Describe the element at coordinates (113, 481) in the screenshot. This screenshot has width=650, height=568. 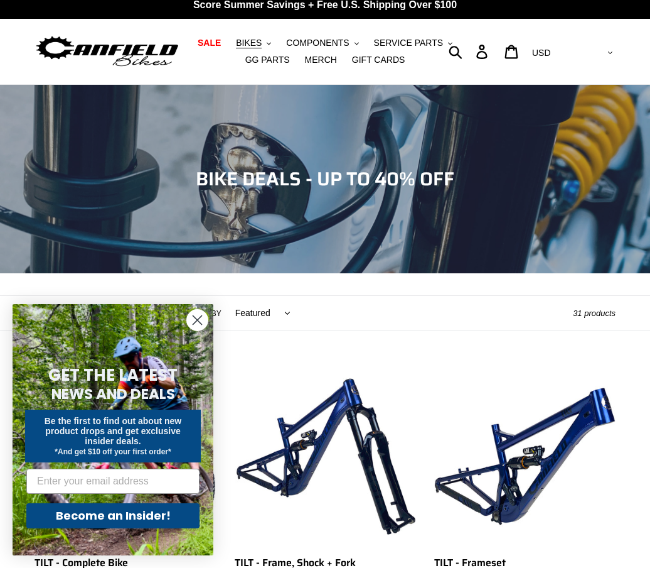
I see `input: Enter your email address` at that location.